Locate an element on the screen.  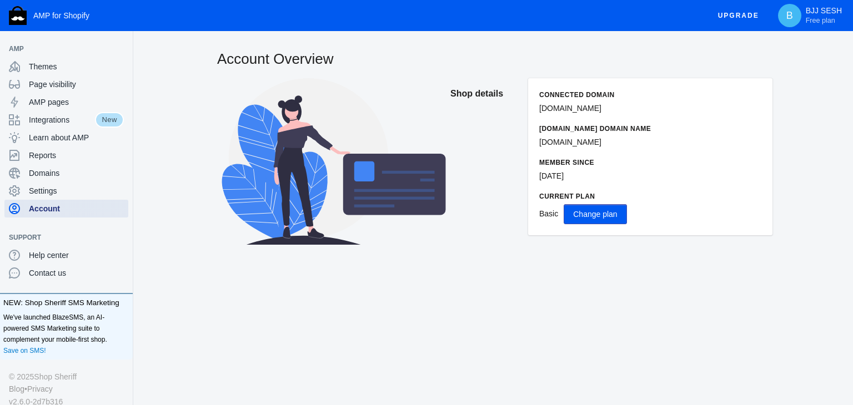
h2: Account Overview is located at coordinates (495, 59).